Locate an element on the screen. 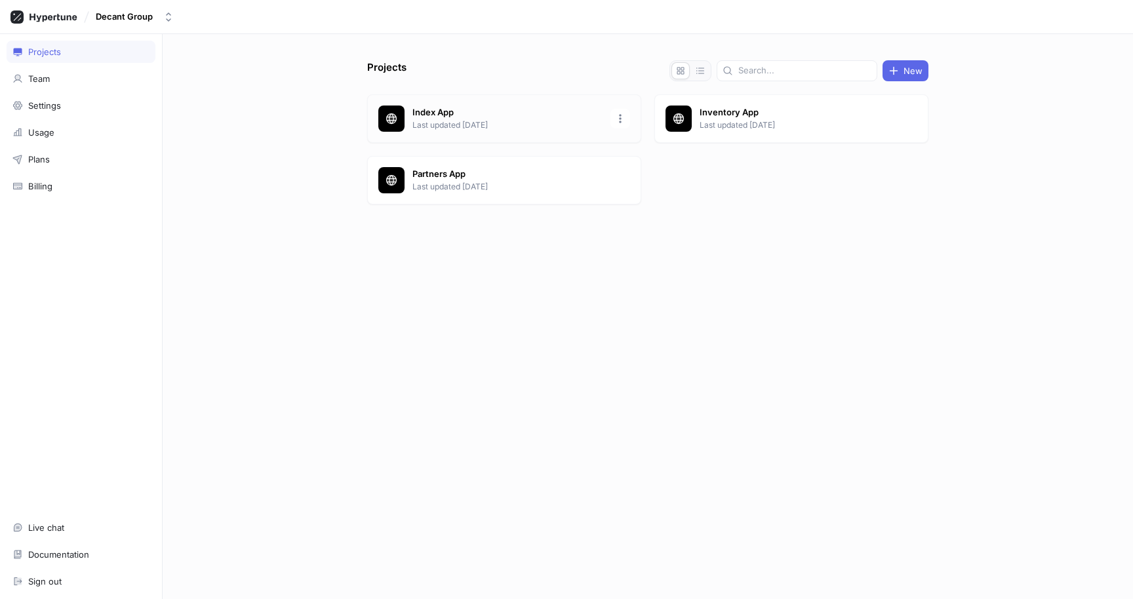 The height and width of the screenshot is (599, 1133). a: Team is located at coordinates (81, 79).